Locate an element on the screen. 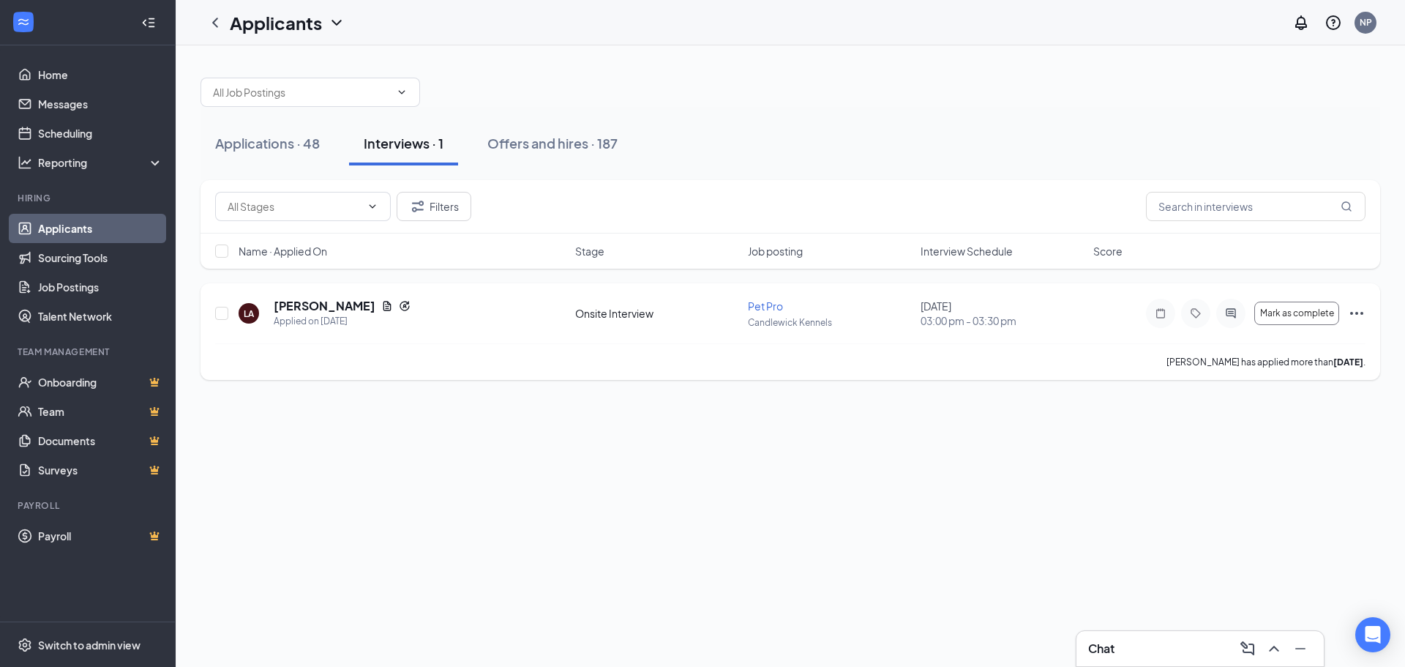  div: Payroll is located at coordinates (89, 505).